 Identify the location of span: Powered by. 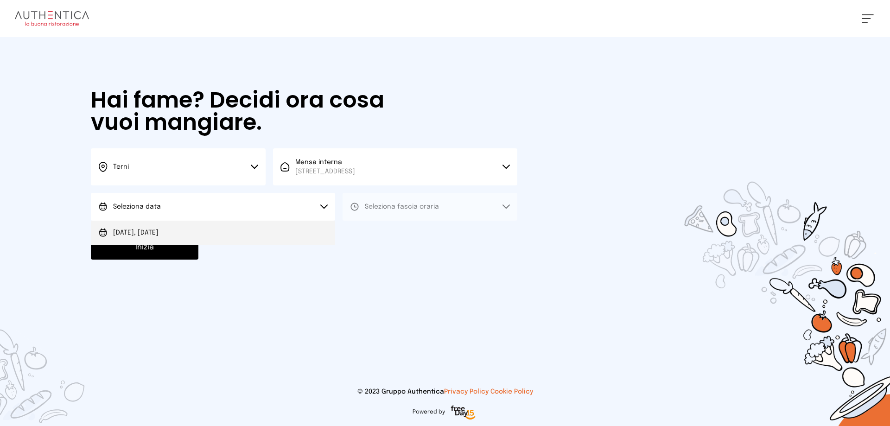
(429, 412).